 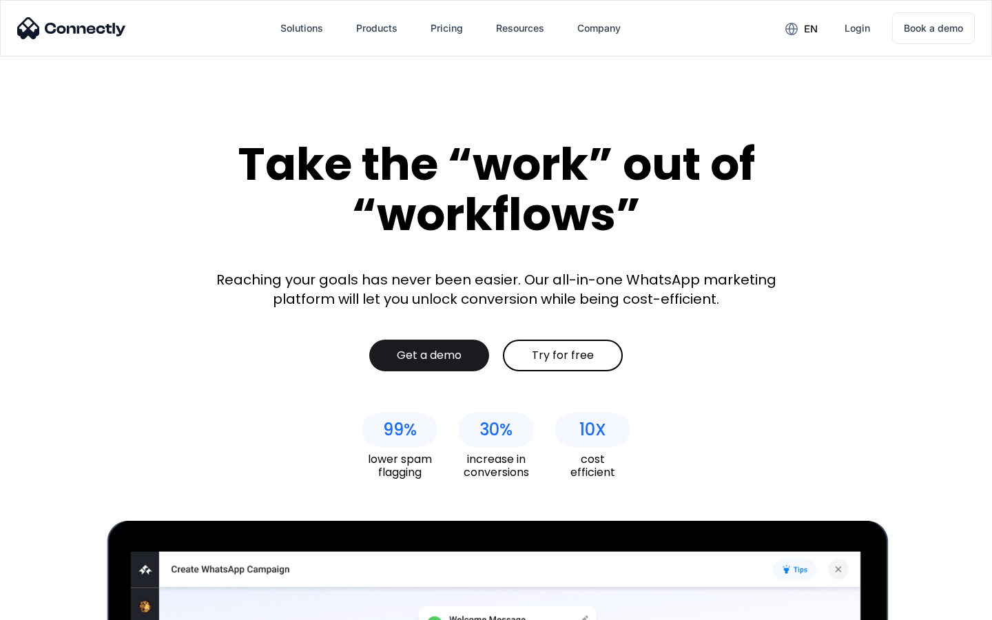 What do you see at coordinates (811, 29) in the screenshot?
I see `div: en` at bounding box center [811, 29].